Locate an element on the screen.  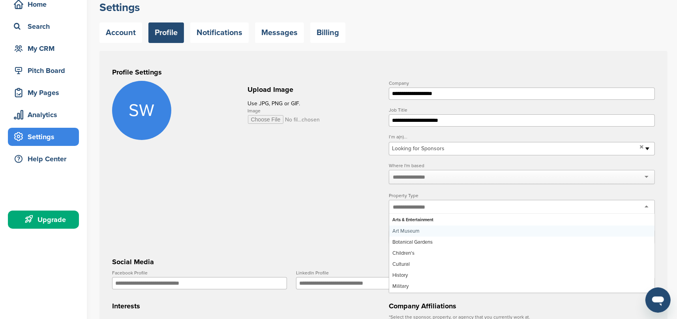
h3: Interests is located at coordinates (245, 306).